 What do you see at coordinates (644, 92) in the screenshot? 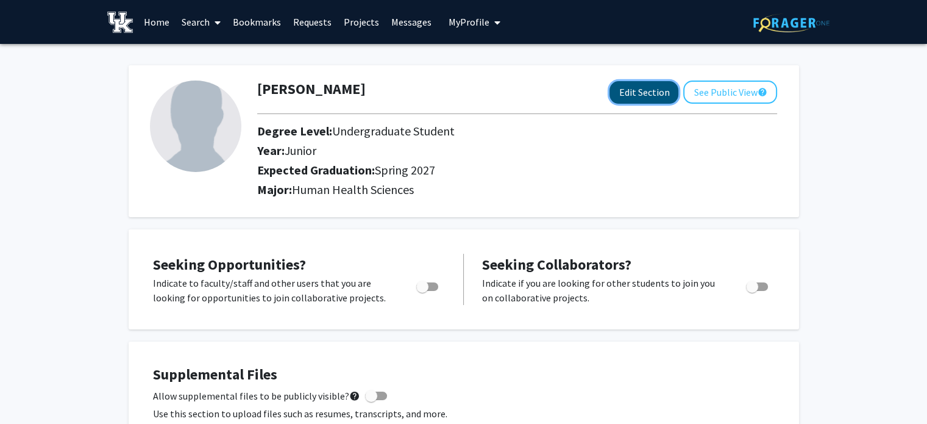
I see `button: Edit Section` at bounding box center [644, 92].